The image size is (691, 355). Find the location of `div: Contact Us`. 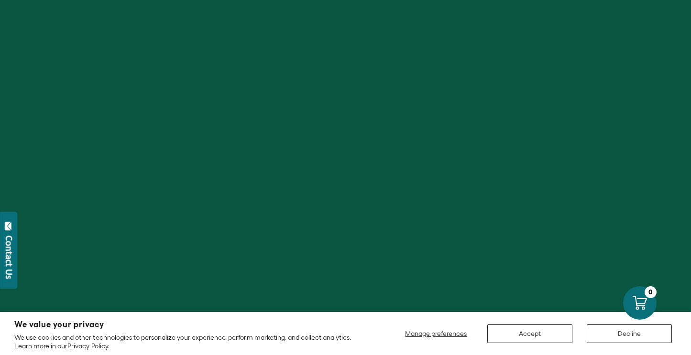

div: Contact Us is located at coordinates (9, 257).